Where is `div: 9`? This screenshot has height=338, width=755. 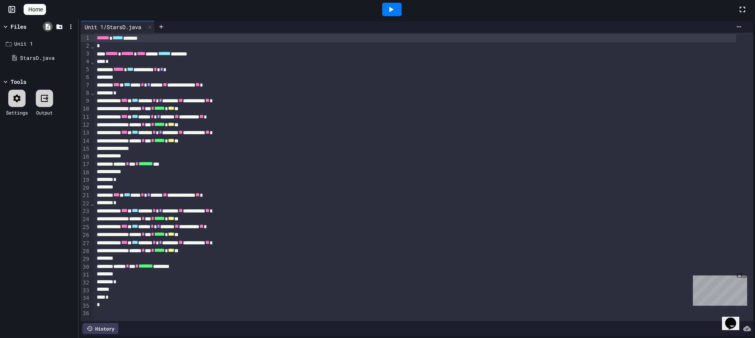 div: 9 is located at coordinates (85, 101).